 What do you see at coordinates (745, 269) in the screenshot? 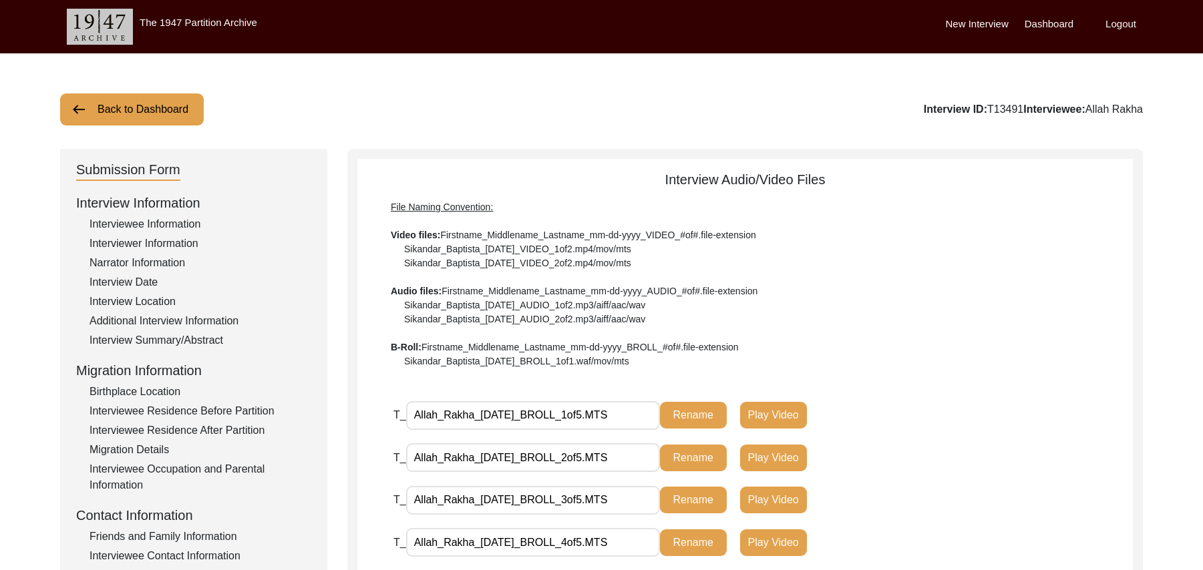
I see `div: Interview Audio/Video Files` at bounding box center [745, 269].